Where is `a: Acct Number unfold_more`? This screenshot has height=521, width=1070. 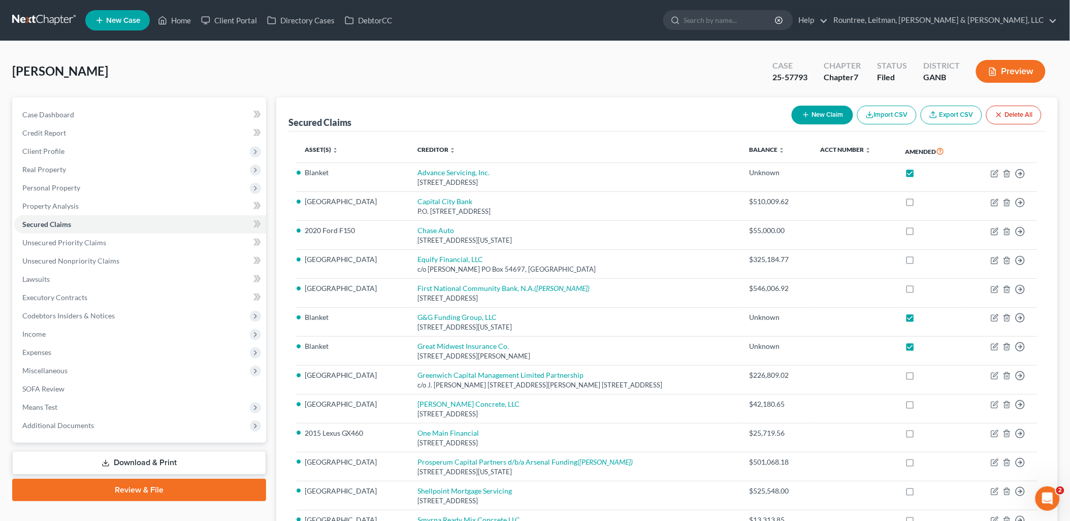 a: Acct Number unfold_more is located at coordinates (845, 149).